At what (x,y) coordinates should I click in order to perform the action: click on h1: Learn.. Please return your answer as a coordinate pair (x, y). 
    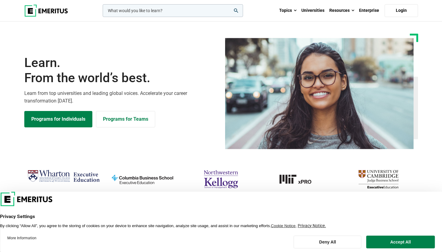
    Looking at the image, I should click on (121, 70).